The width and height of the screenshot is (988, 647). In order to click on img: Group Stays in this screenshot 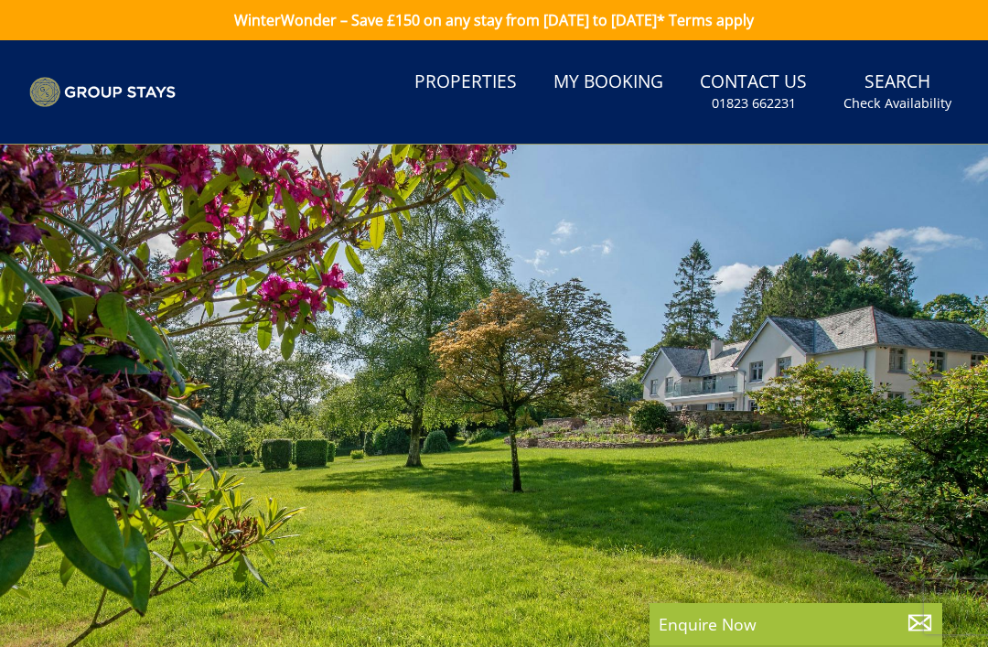, I will do `click(102, 92)`.